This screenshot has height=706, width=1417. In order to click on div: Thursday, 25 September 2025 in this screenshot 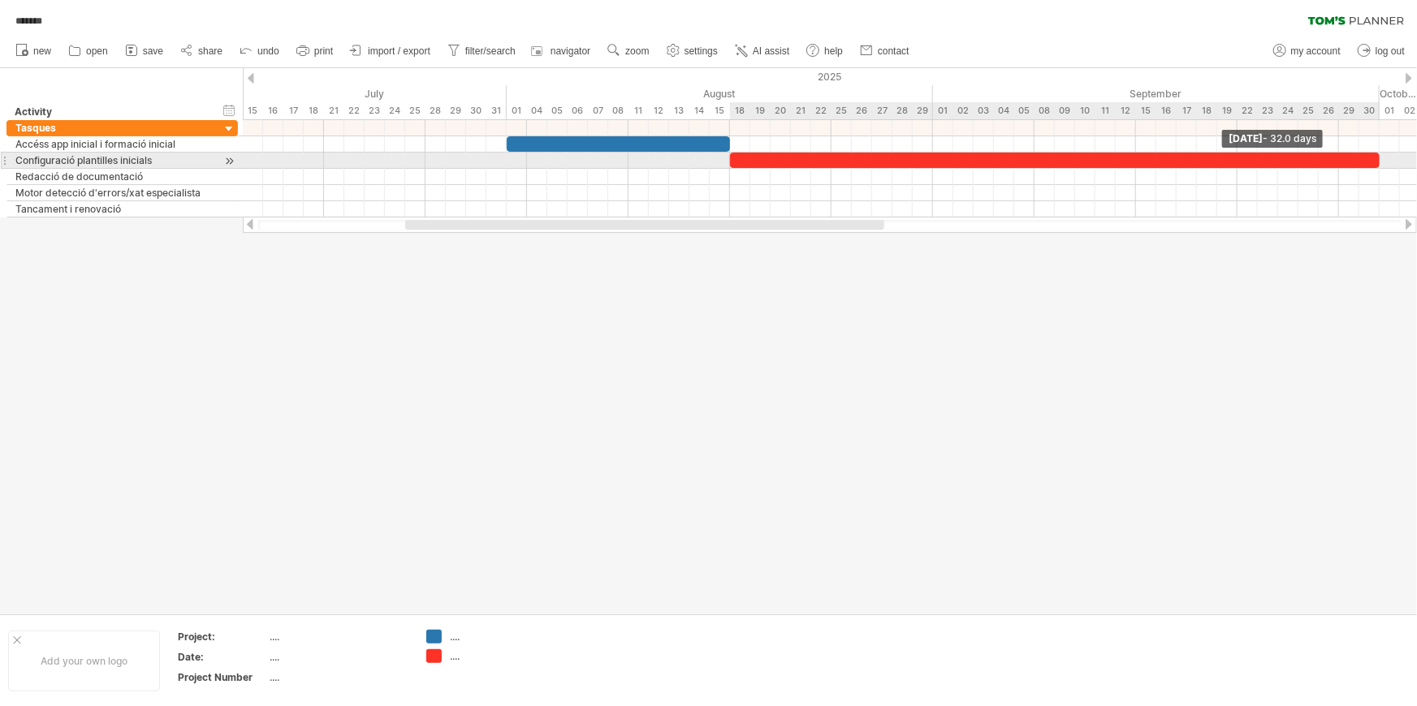, I will do `click(1308, 110)`.